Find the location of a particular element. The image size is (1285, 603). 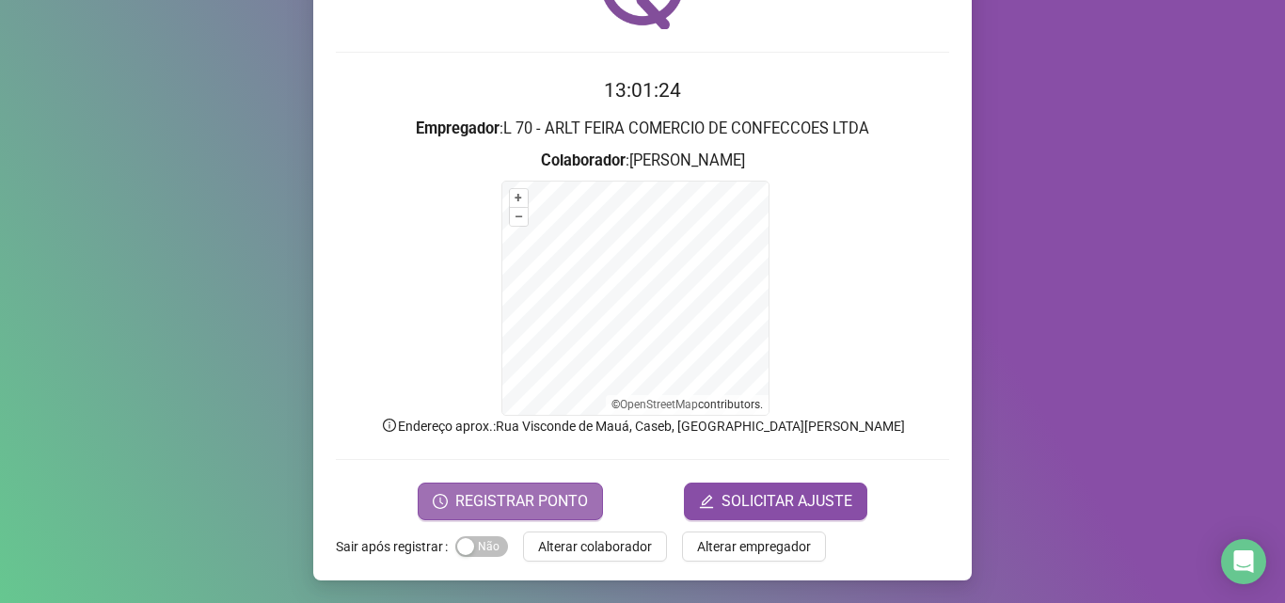

a: OpenStreetMap is located at coordinates (659, 405).